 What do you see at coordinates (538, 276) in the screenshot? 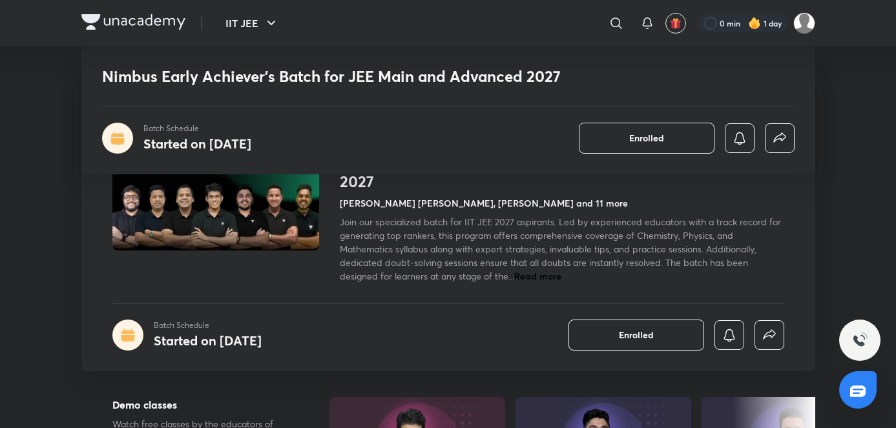
I see `span: Read more` at bounding box center [538, 276].